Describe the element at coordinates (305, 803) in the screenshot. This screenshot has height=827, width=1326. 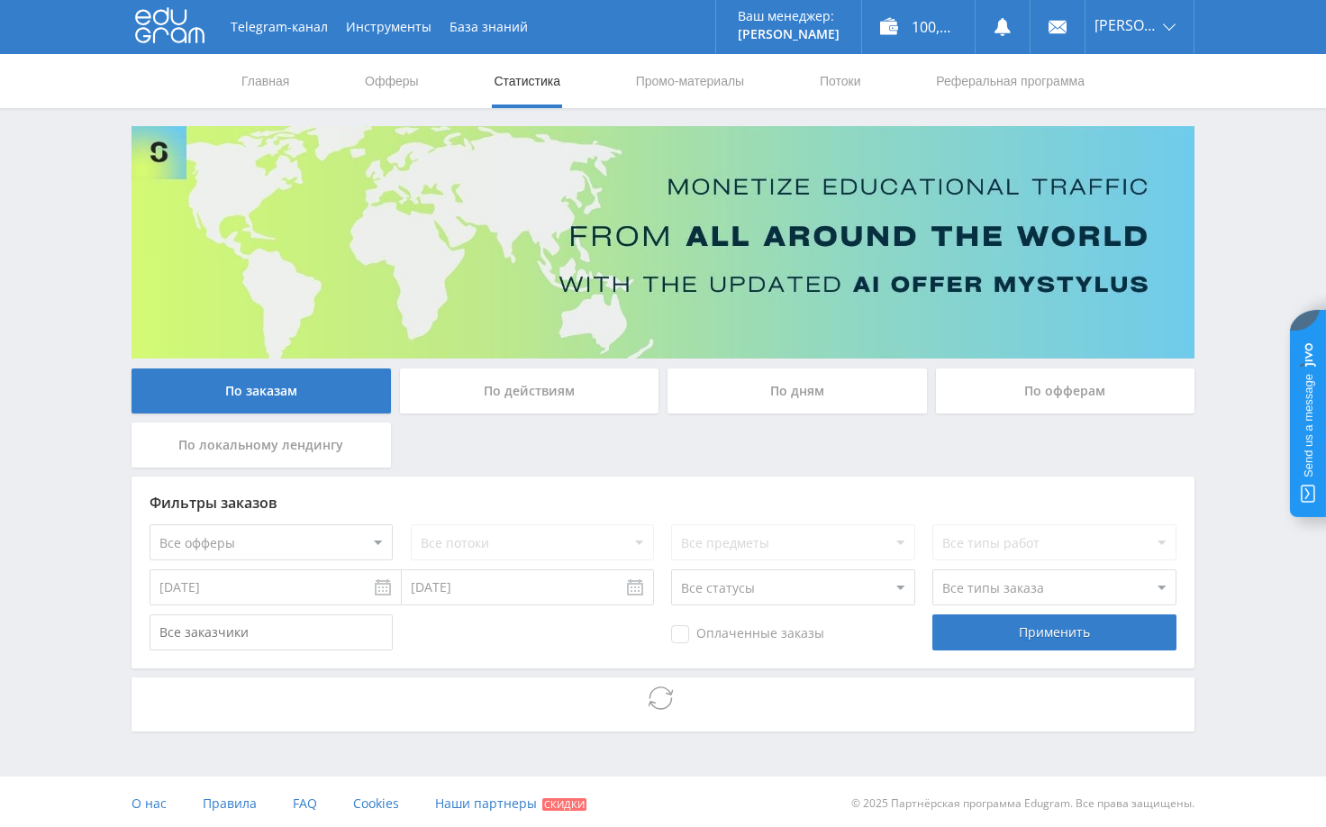
I see `span: FAQ` at that location.